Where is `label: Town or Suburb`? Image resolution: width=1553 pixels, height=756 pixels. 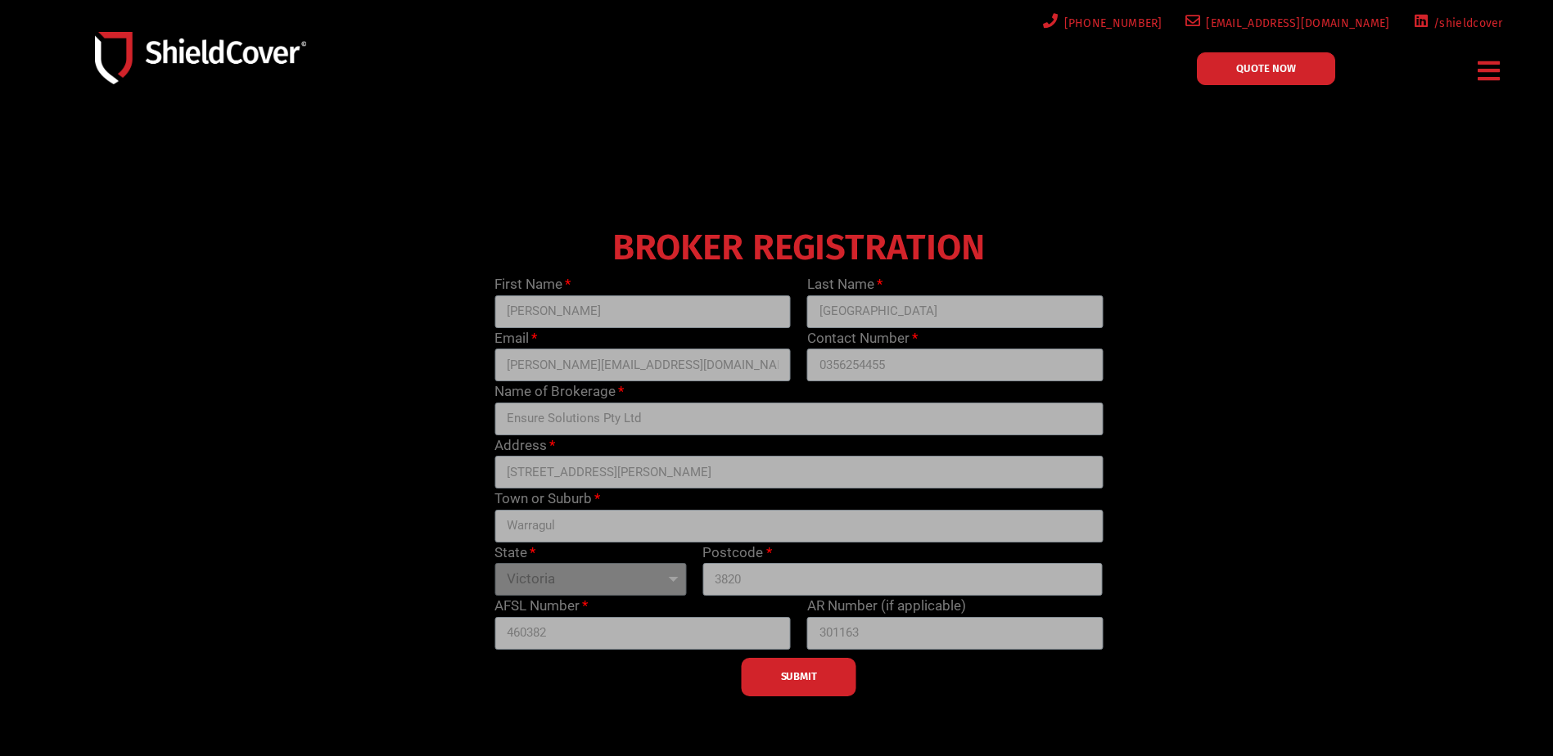
label: Town or Suburb is located at coordinates (547, 499).